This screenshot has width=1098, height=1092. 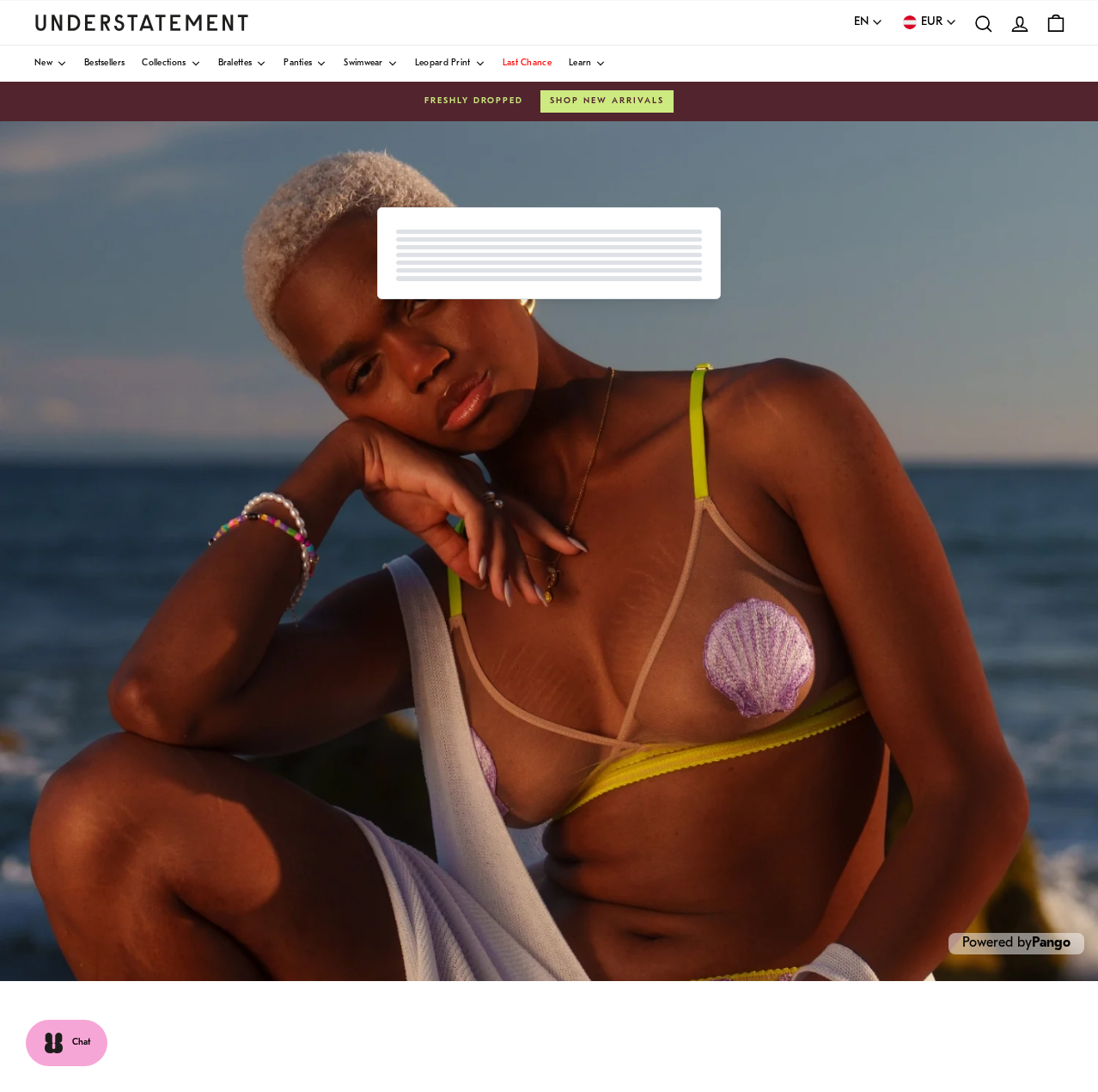 I want to click on a: Bralettes, so click(x=242, y=63).